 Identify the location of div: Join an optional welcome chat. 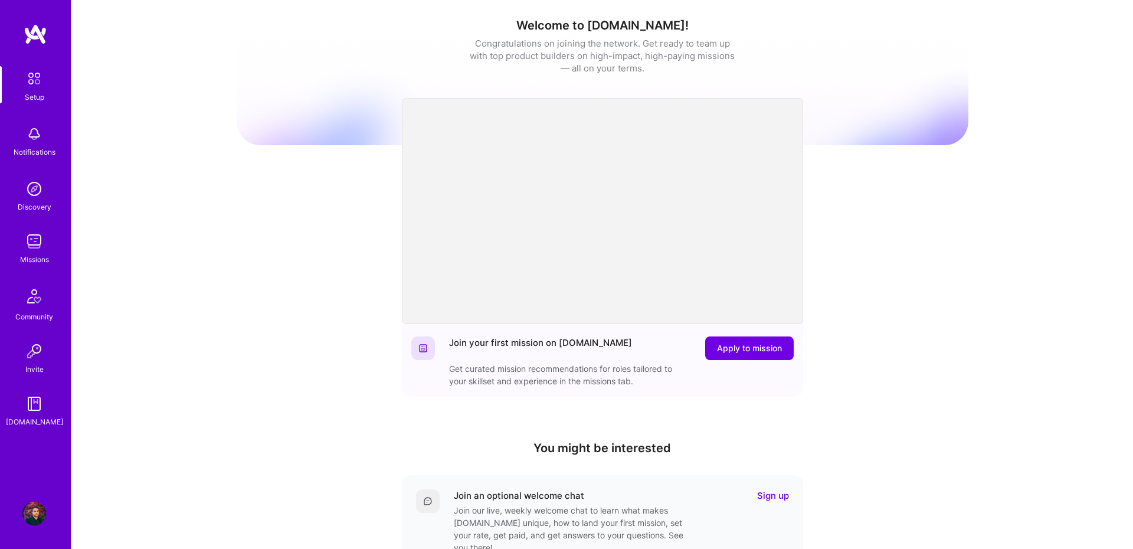
(519, 495).